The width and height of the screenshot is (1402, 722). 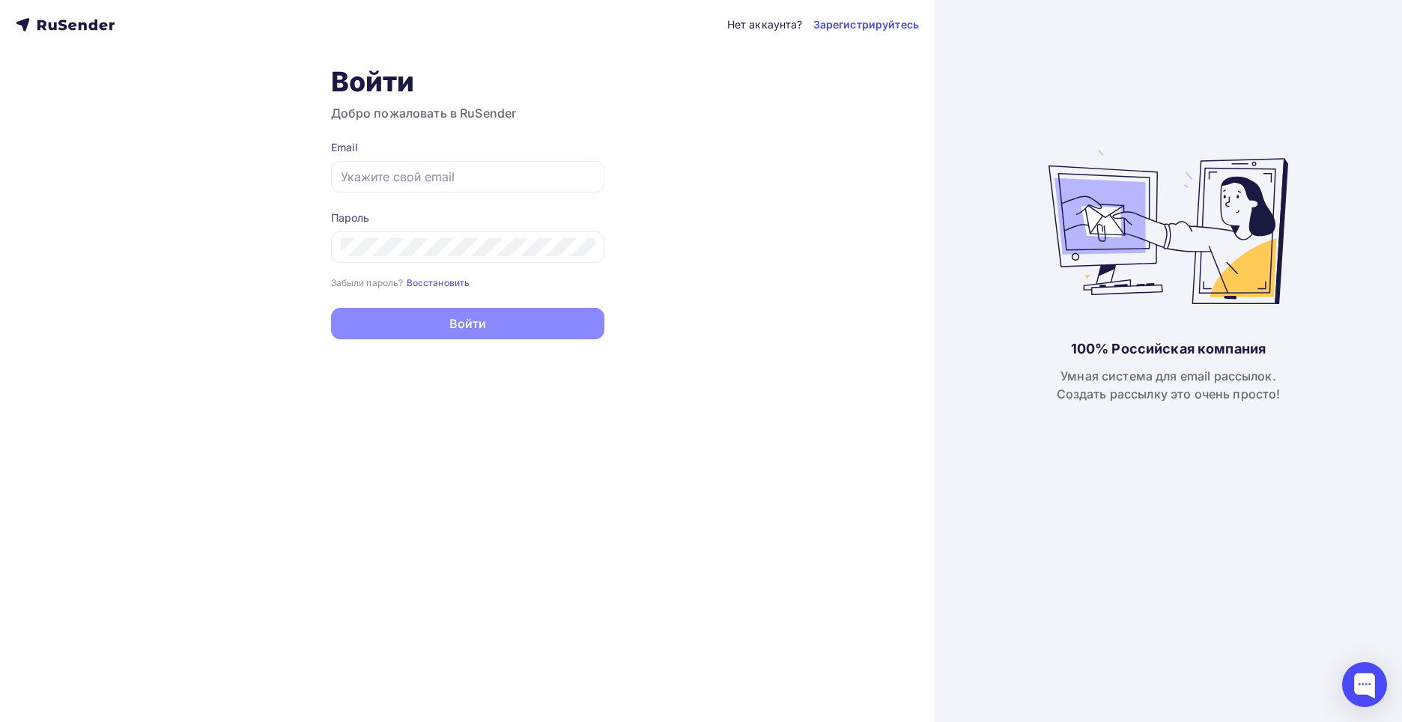 What do you see at coordinates (765, 25) in the screenshot?
I see `div: Нет аккаунта?` at bounding box center [765, 25].